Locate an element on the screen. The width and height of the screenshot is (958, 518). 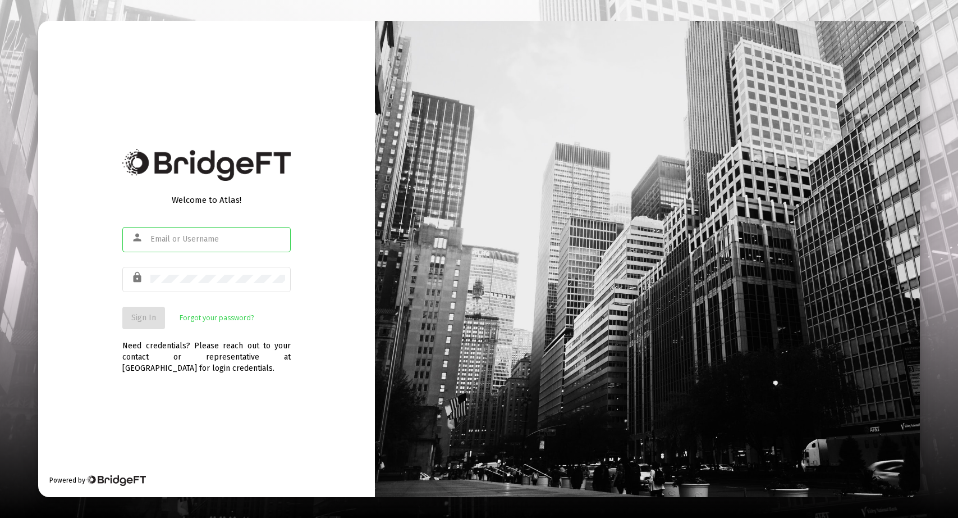
mat-icon: lock is located at coordinates (138, 277).